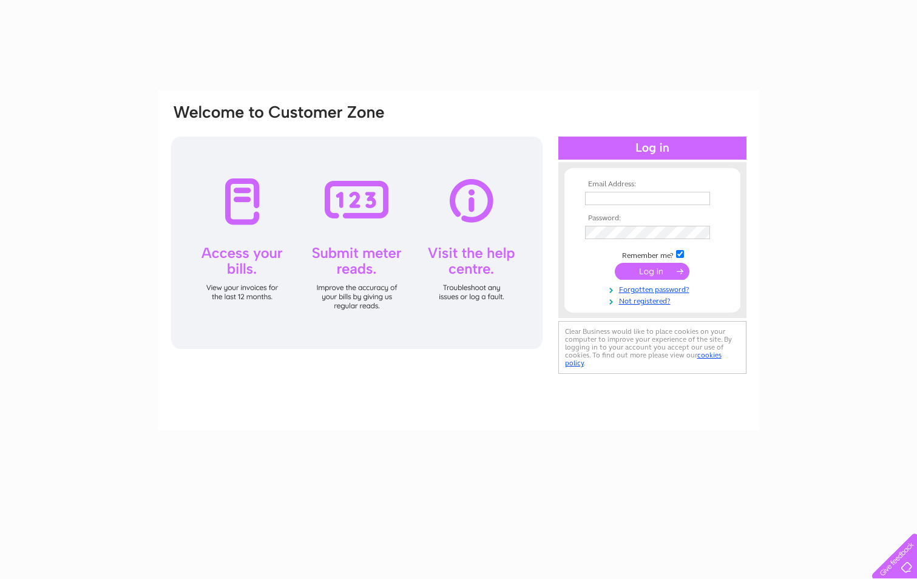 The image size is (917, 579). I want to click on th: Email Address:, so click(653, 185).